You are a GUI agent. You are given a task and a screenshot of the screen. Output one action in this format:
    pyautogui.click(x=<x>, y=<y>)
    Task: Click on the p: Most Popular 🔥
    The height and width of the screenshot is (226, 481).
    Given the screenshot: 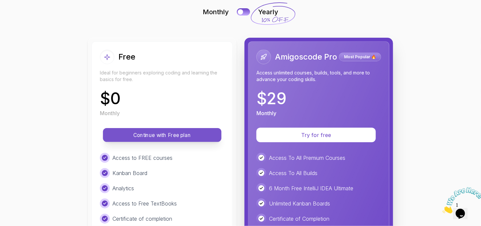 What is the action you would take?
    pyautogui.click(x=360, y=57)
    